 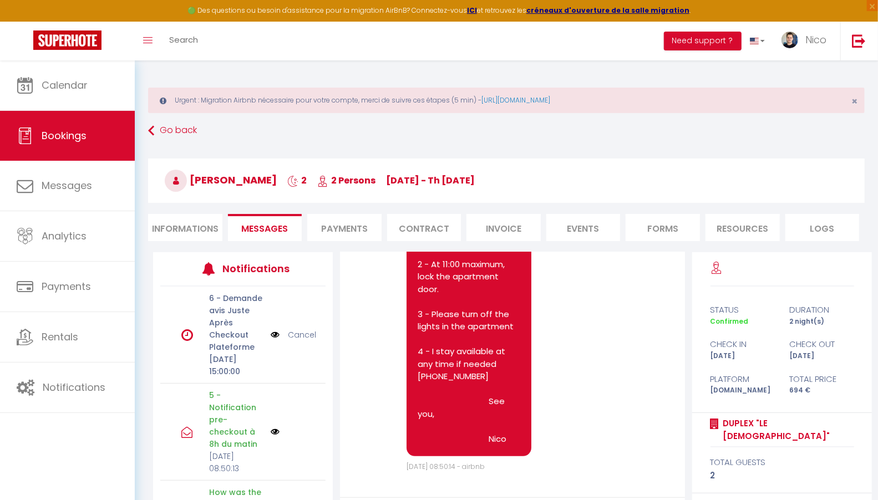 What do you see at coordinates (236, 323) in the screenshot?
I see `p: 6 - Demande avis Juste Après Checkout Plateforme` at bounding box center [236, 323].